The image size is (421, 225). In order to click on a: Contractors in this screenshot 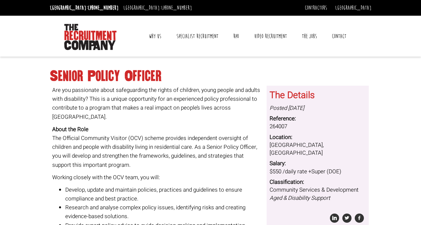, I will do `click(316, 8)`.